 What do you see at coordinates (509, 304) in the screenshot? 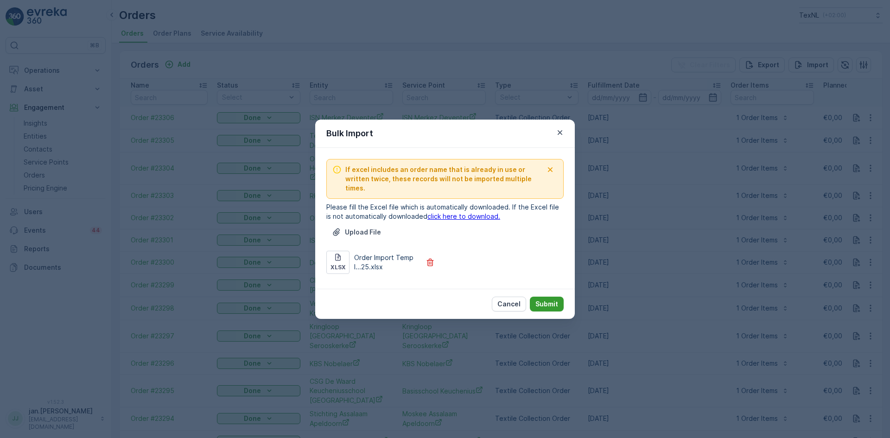
I see `button: Cancel` at bounding box center [509, 304].